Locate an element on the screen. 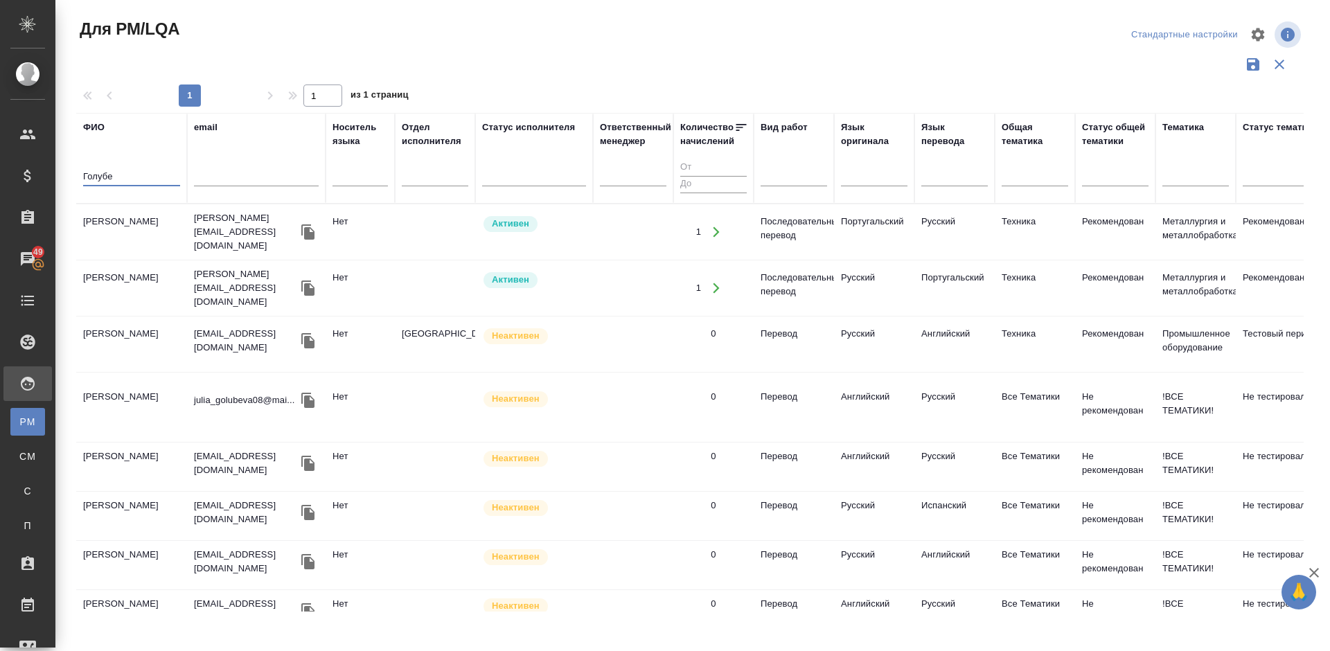 The height and width of the screenshot is (651, 1330). input: До is located at coordinates (714, 184).